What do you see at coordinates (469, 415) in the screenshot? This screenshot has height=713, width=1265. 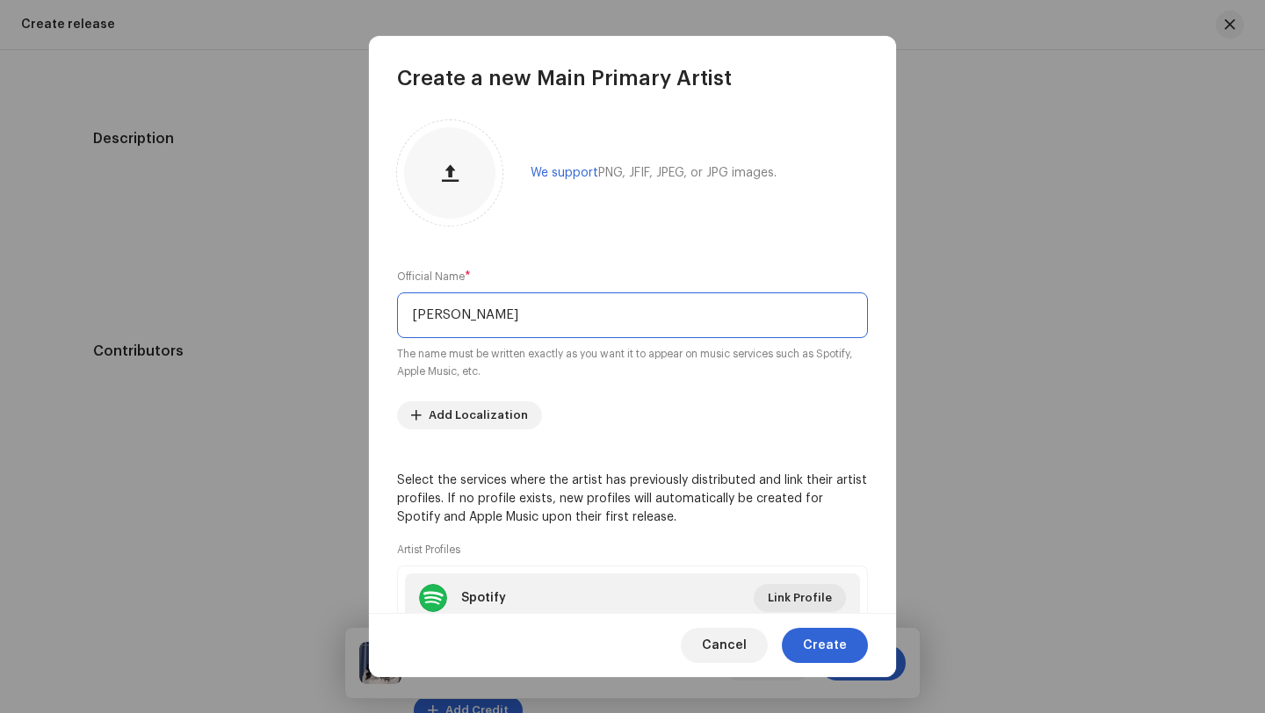 I see `button: Add Localization` at bounding box center [469, 415].